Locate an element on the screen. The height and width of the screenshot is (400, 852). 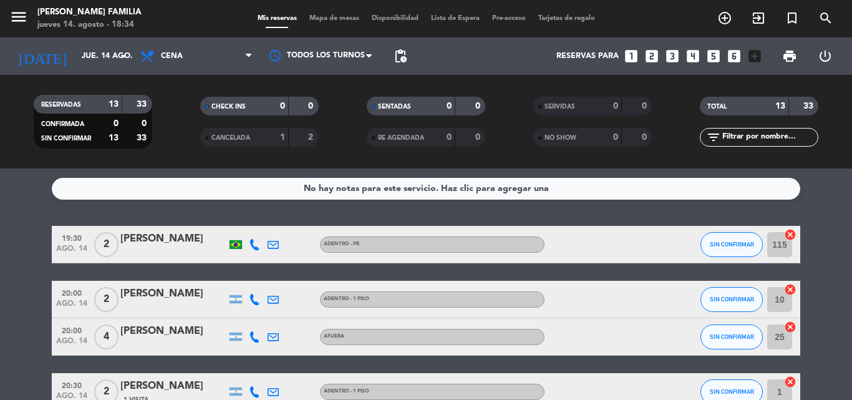
button: menu is located at coordinates (19, 19).